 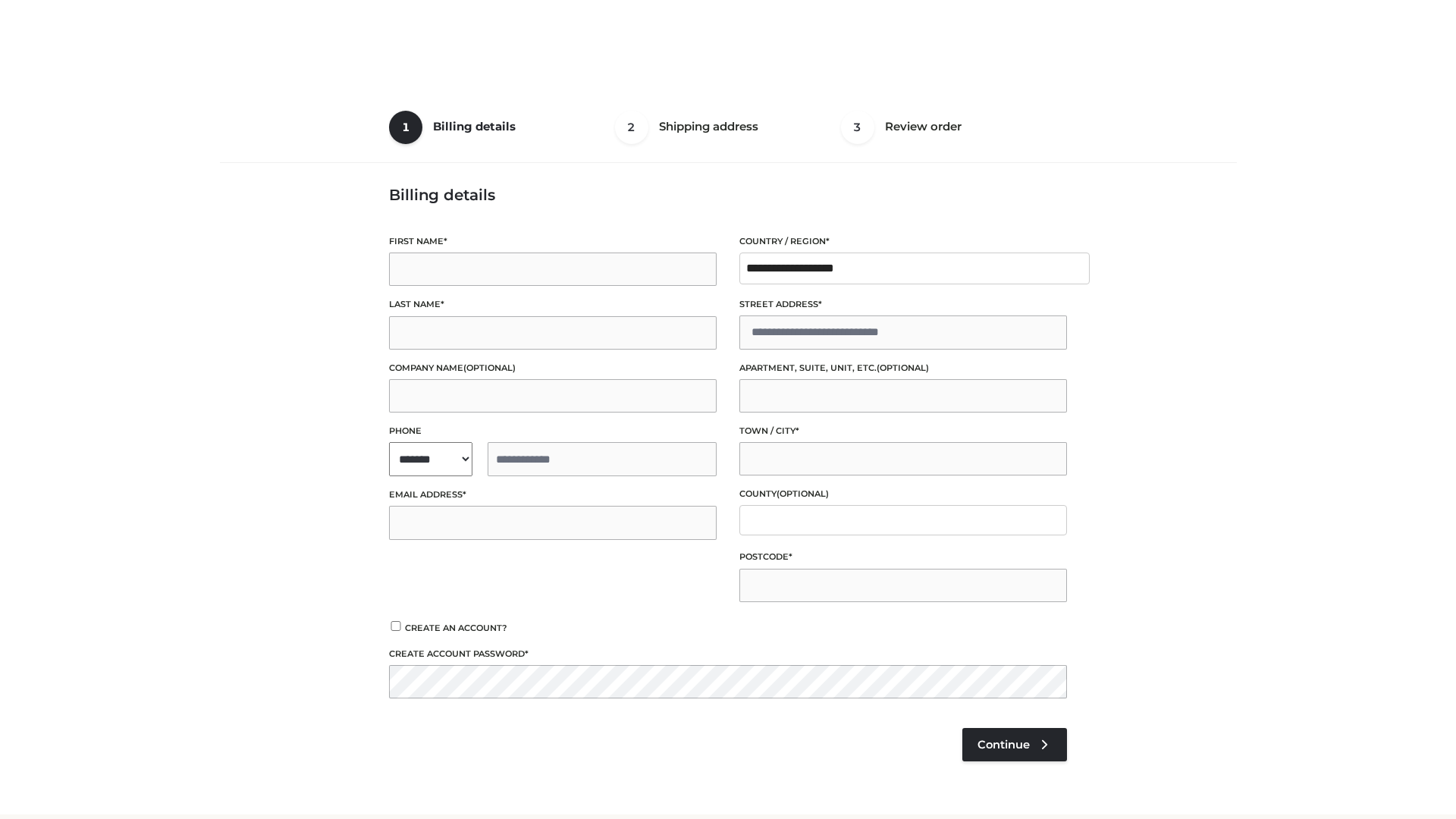 What do you see at coordinates (553, 430) in the screenshot?
I see `label: Phone` at bounding box center [553, 430].